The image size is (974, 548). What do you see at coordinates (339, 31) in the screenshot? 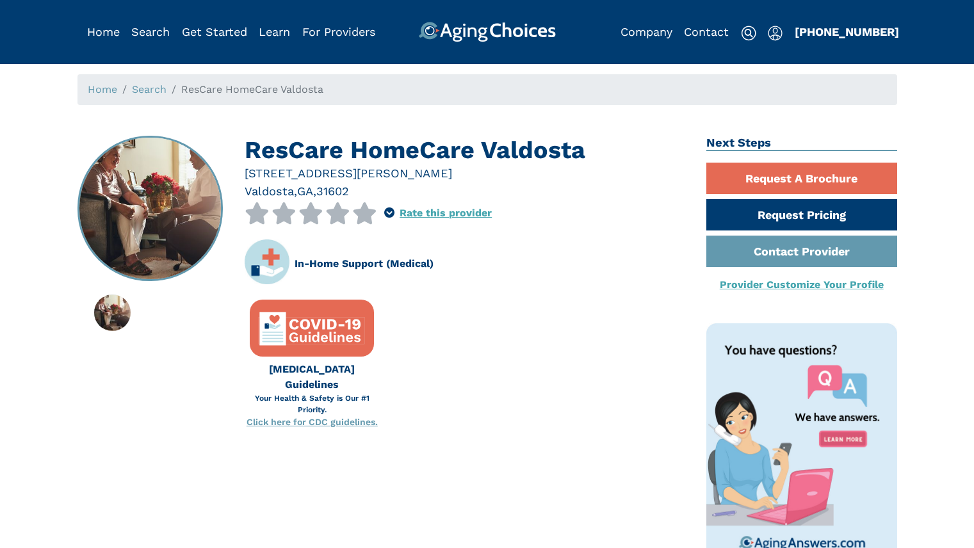
I see `a: For Providers` at bounding box center [339, 31].